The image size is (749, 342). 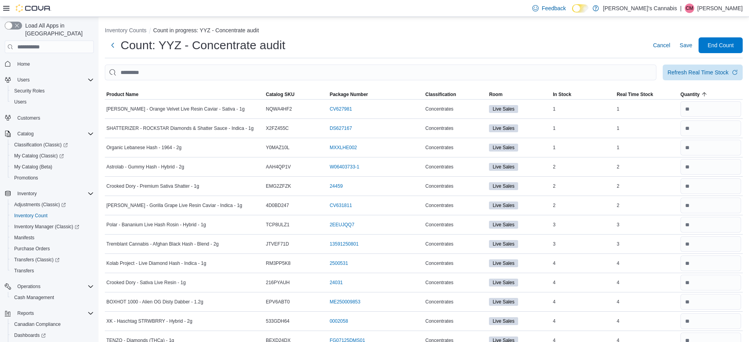 What do you see at coordinates (26, 314) in the screenshot?
I see `span: Reports` at bounding box center [26, 314].